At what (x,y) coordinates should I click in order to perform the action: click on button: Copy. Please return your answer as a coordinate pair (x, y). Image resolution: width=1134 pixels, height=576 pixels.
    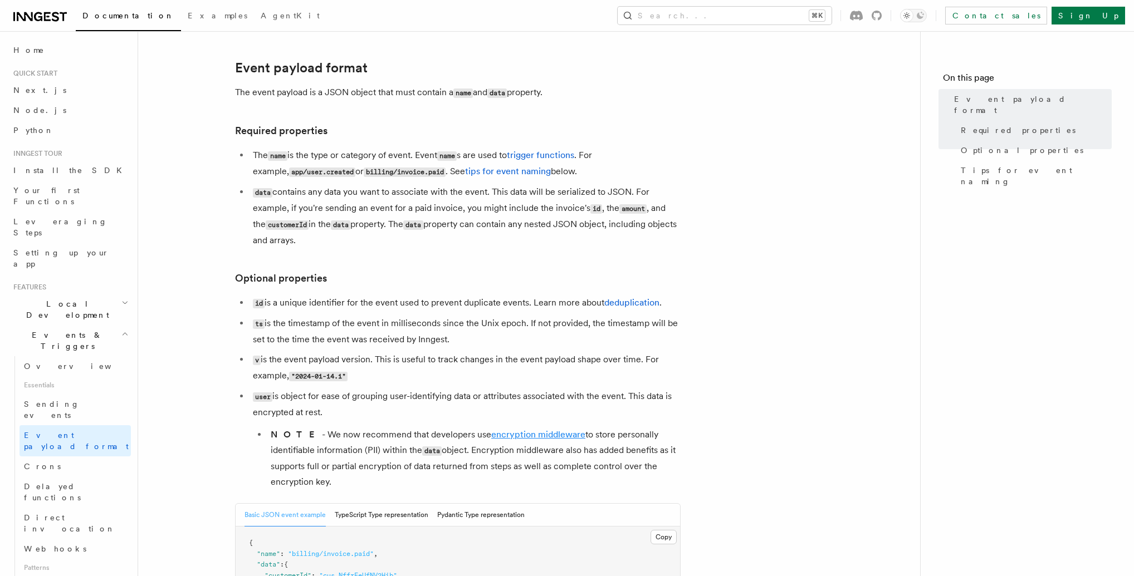
    Looking at the image, I should click on (663, 537).